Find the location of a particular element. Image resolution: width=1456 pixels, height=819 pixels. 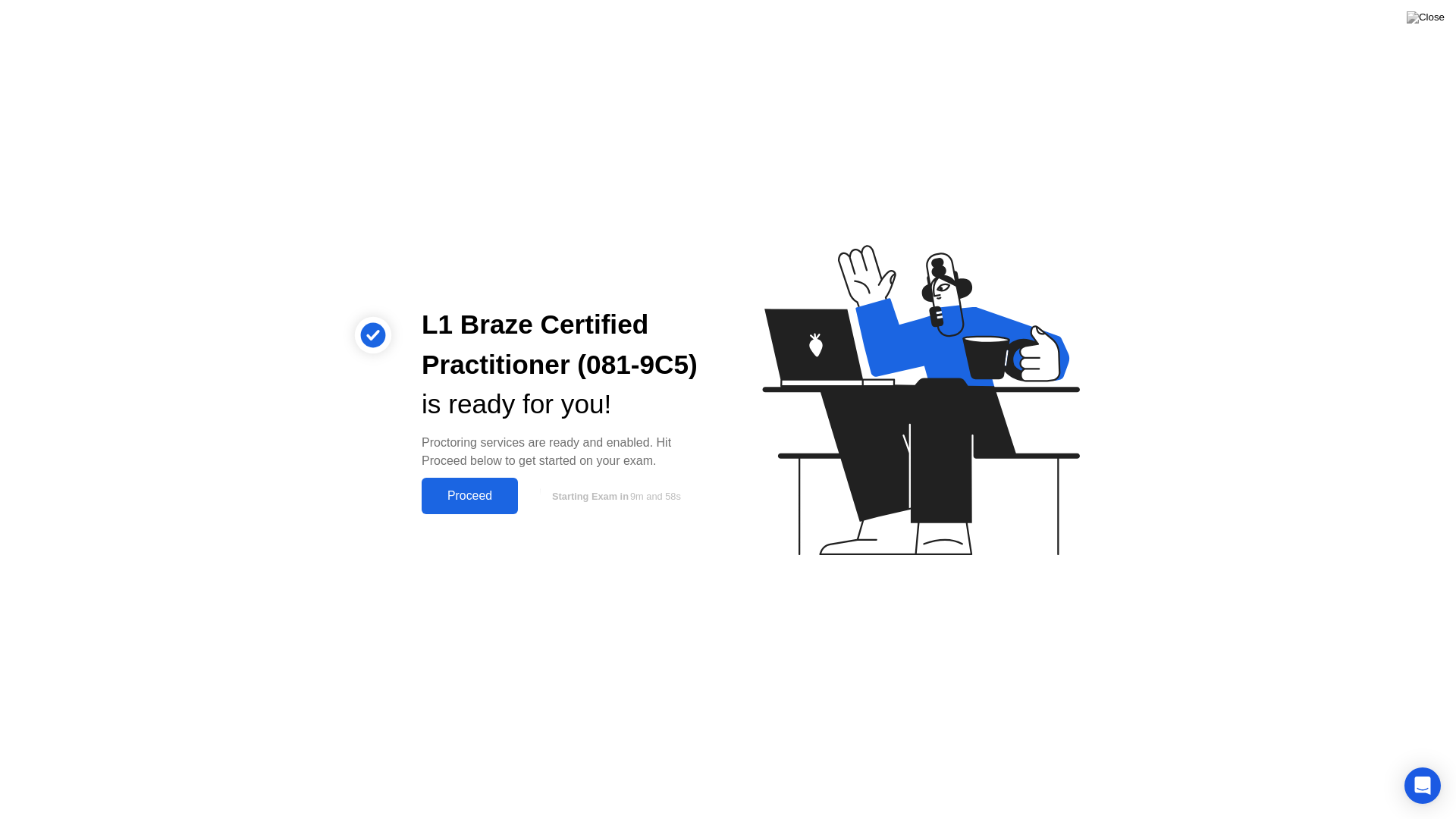

div: is ready for you! is located at coordinates (563, 404).